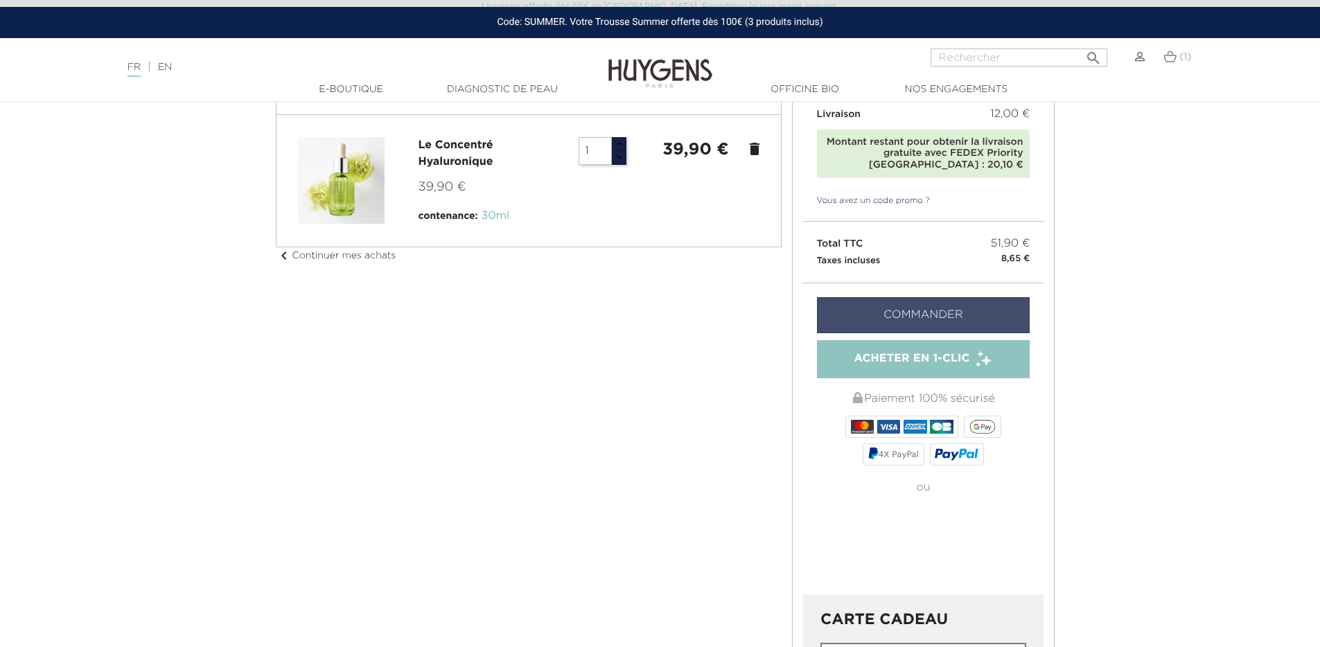 The height and width of the screenshot is (647, 1320). What do you see at coordinates (941, 427) in the screenshot?
I see `img: CB_NATIONALE` at bounding box center [941, 427].